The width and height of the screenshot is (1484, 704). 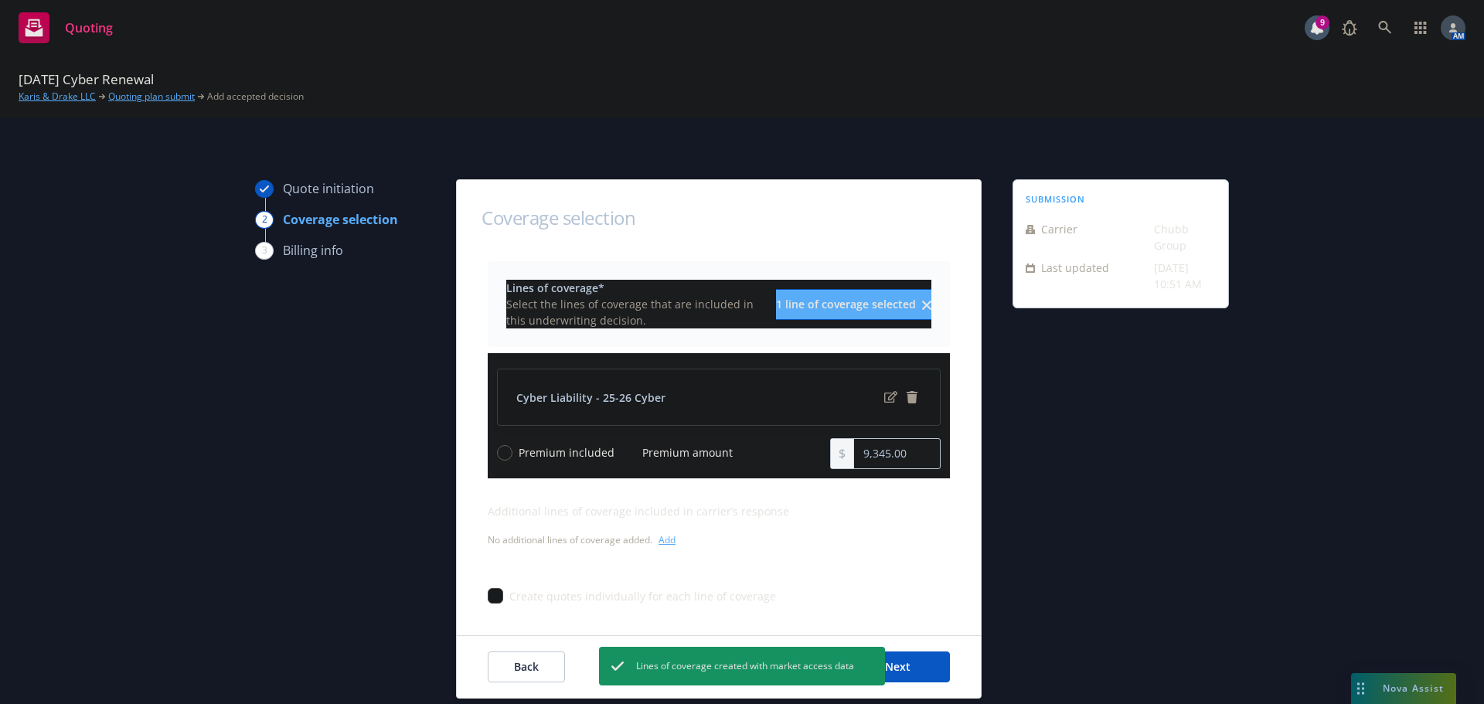 What do you see at coordinates (152, 97) in the screenshot?
I see `a: Quoting plan submit` at bounding box center [152, 97].